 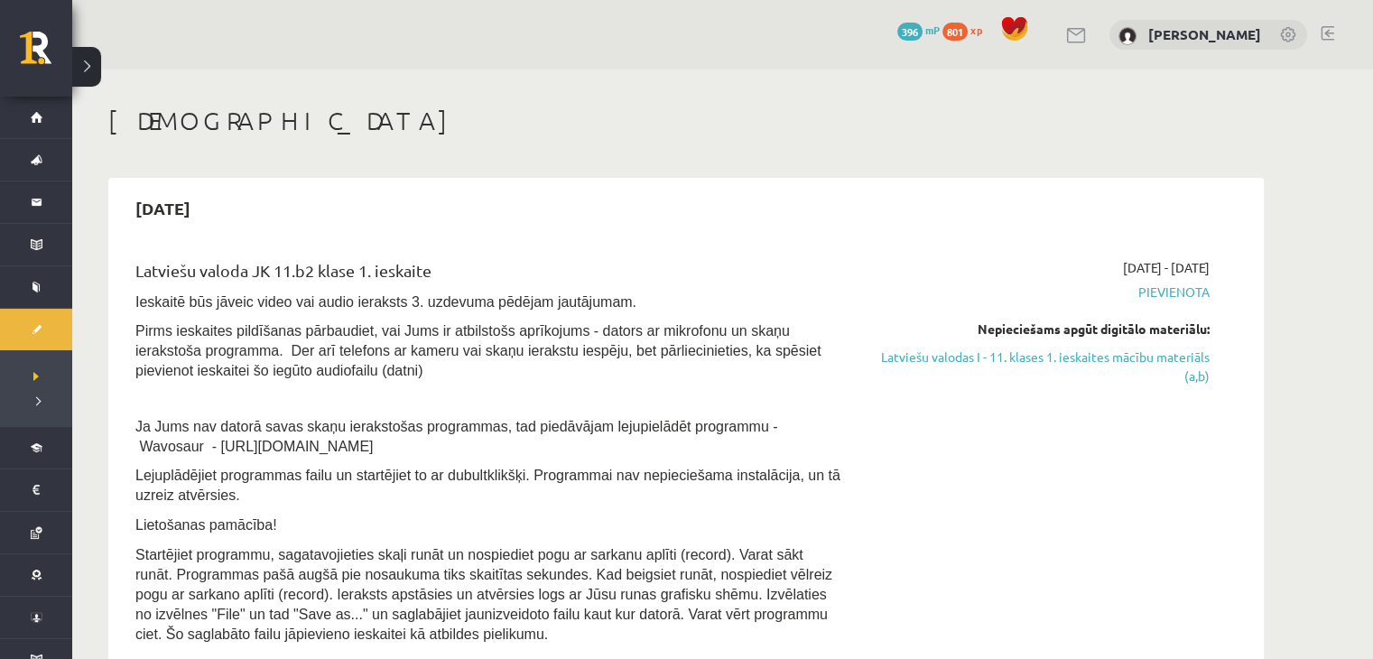 I want to click on span: Pirms ieskaites pildīšanas pārbaudiet, vai Jums ir atbilstošs aprīkojums - dators ar mikrofonu un..., so click(x=478, y=350).